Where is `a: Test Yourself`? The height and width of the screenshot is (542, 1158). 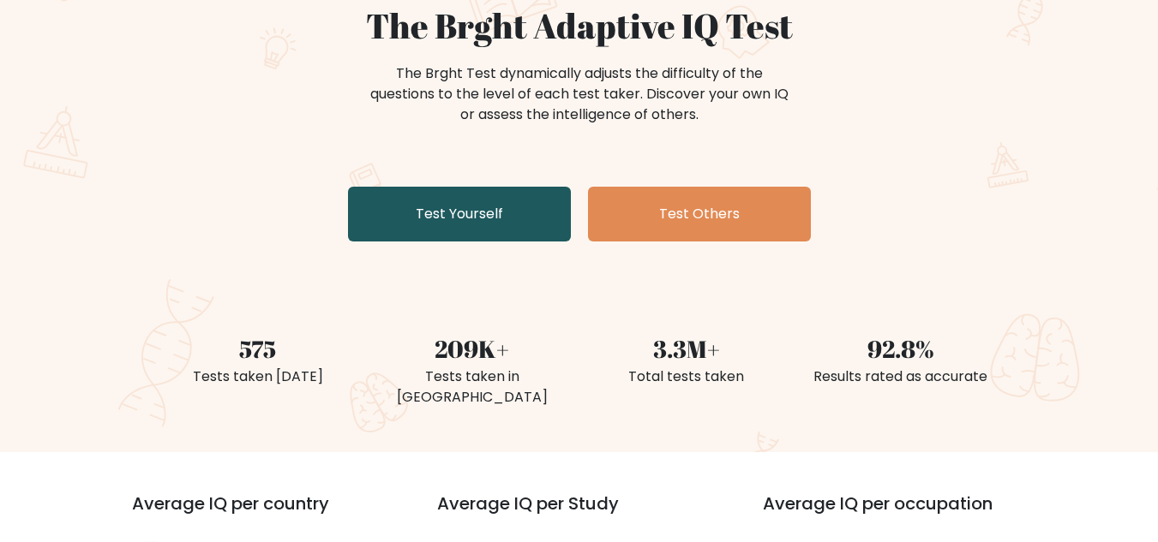 a: Test Yourself is located at coordinates (459, 214).